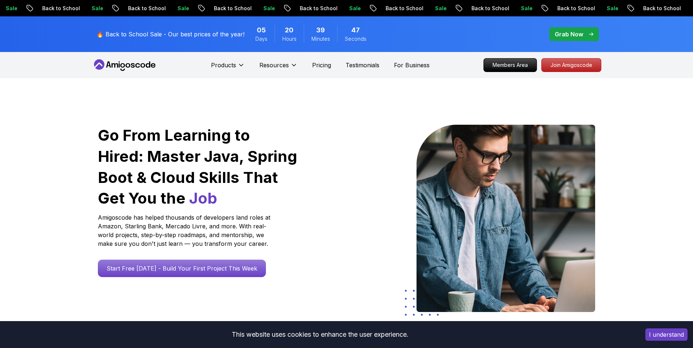  What do you see at coordinates (203, 198) in the screenshot?
I see `span: Job` at bounding box center [203, 198].